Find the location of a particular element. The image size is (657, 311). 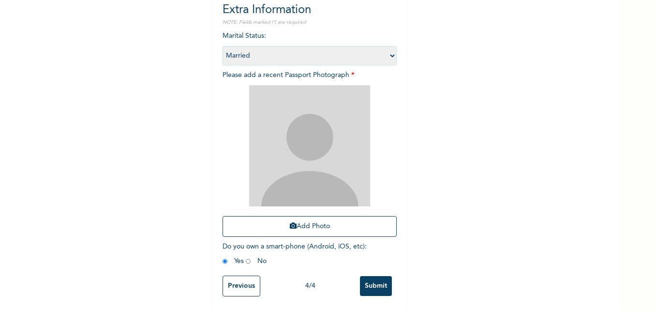

h2: Extra Information is located at coordinates (310, 10).